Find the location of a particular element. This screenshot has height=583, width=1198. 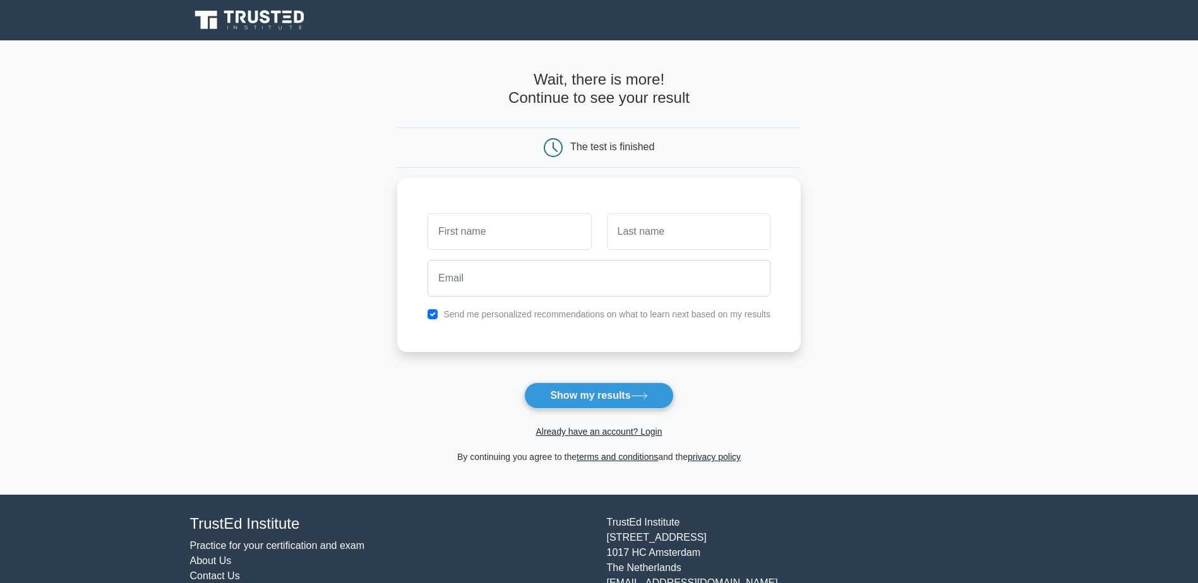

a: About Us is located at coordinates (211, 561).